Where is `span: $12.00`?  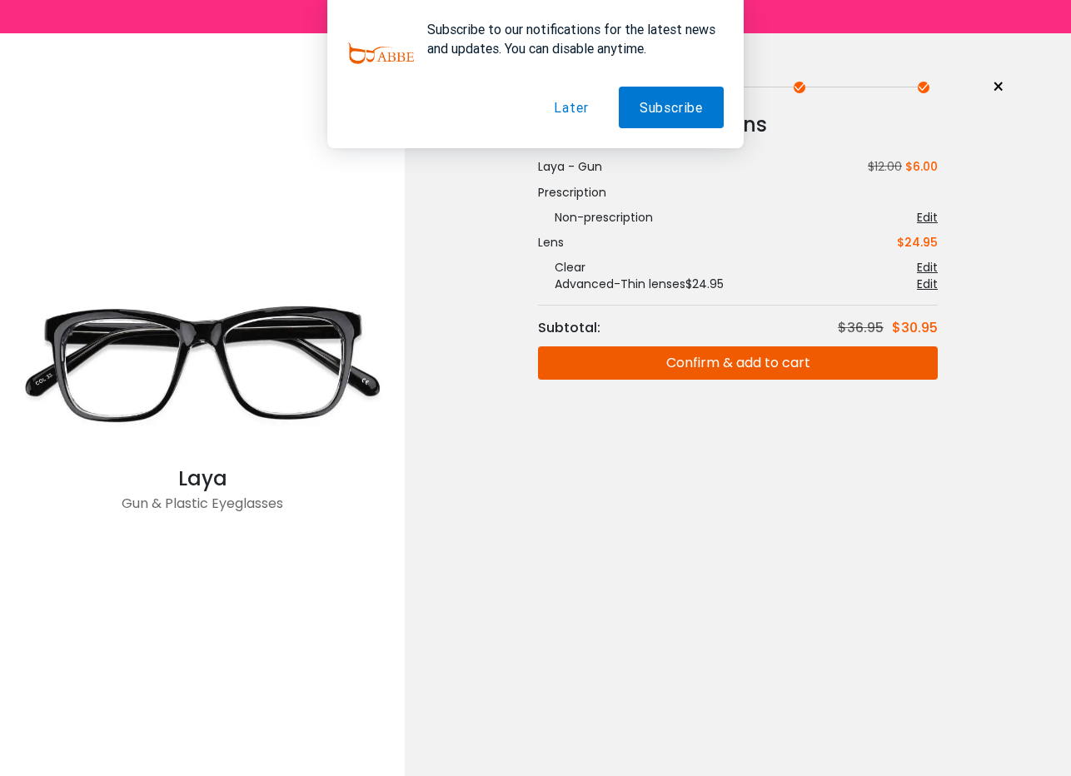
span: $12.00 is located at coordinates (881, 167).